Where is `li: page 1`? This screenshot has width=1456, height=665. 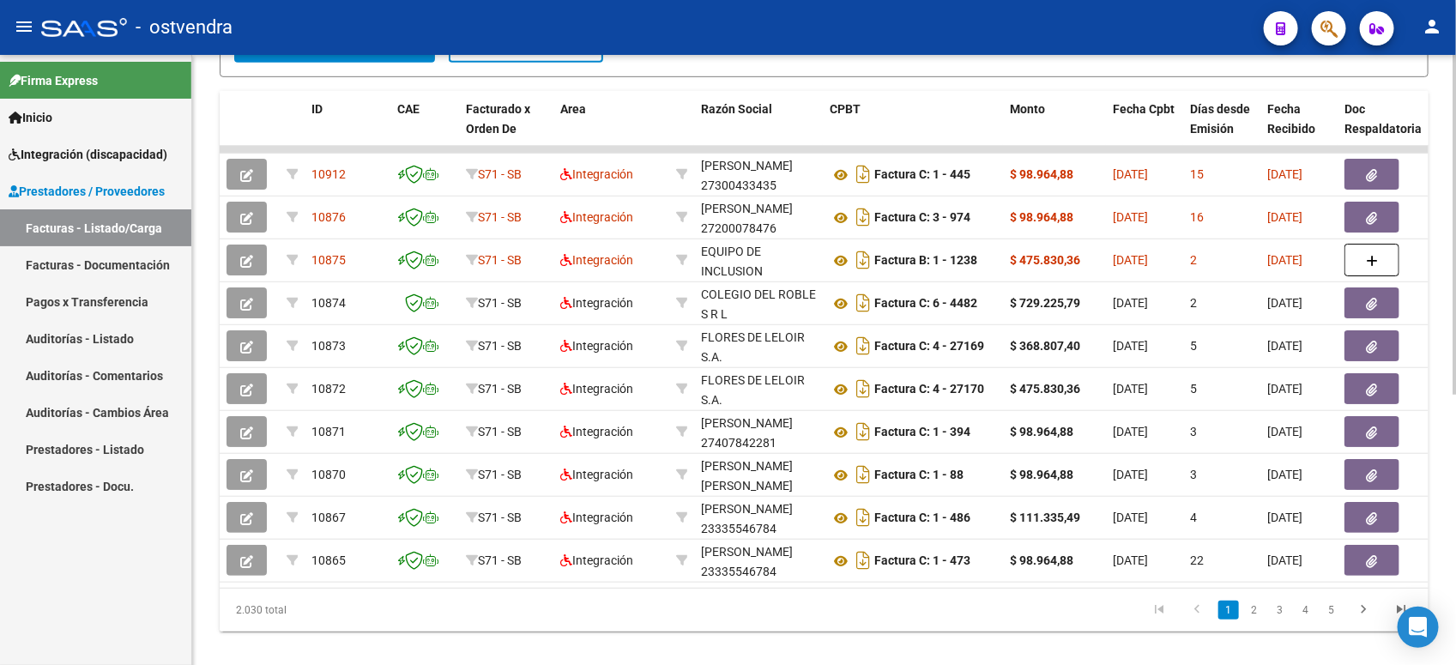 li: page 1 is located at coordinates (1229, 610).